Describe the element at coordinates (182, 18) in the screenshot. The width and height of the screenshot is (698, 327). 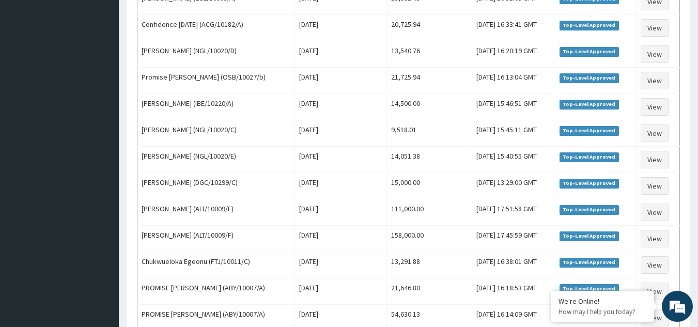
I see `div: Minimize live chat window` at that location.